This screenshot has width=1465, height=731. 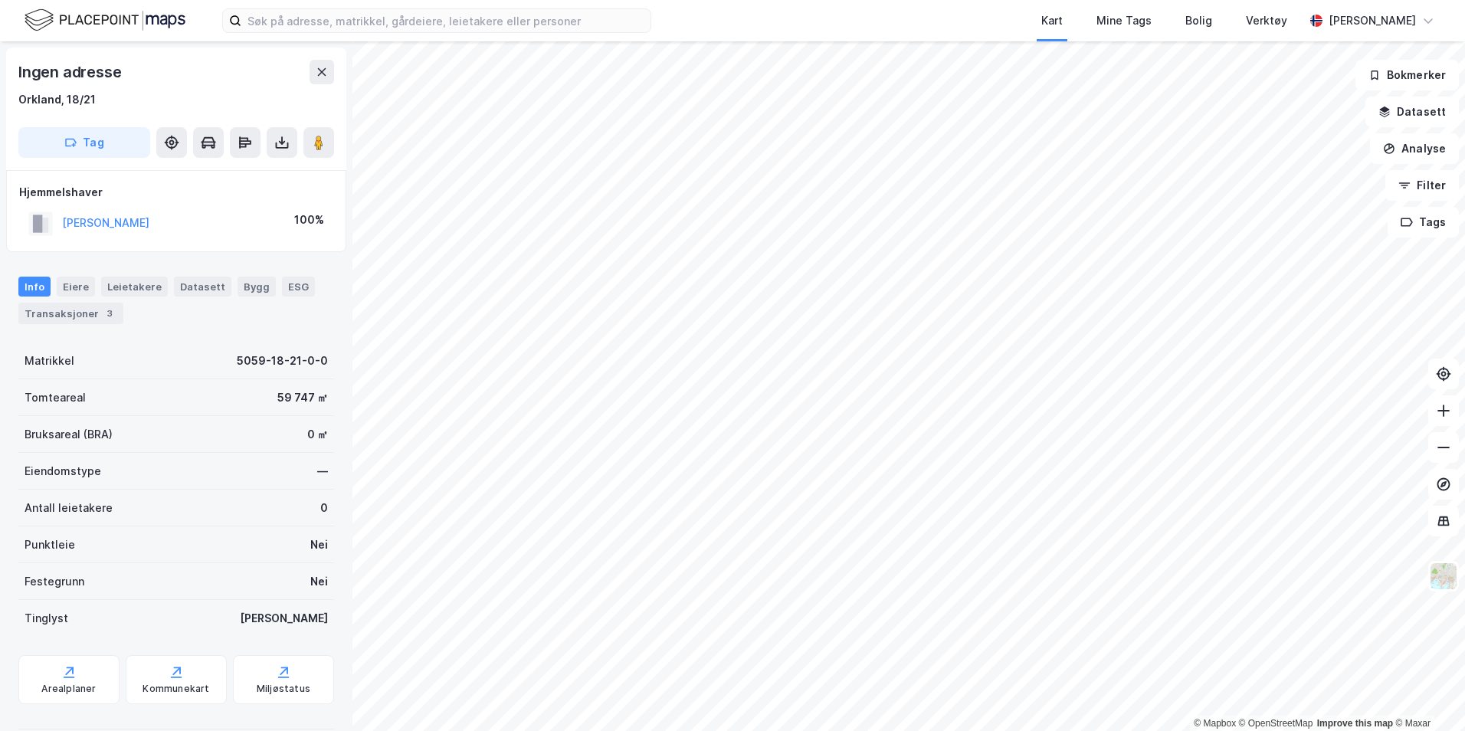 I want to click on div: 3, so click(x=110, y=313).